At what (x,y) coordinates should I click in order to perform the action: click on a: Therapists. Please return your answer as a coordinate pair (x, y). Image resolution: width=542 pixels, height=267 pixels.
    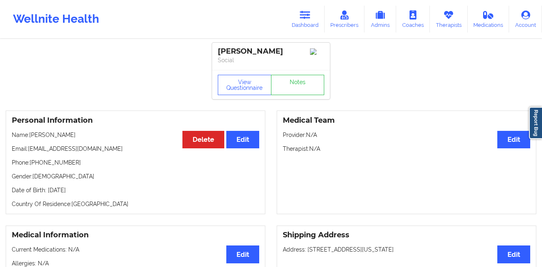
    Looking at the image, I should click on (449, 19).